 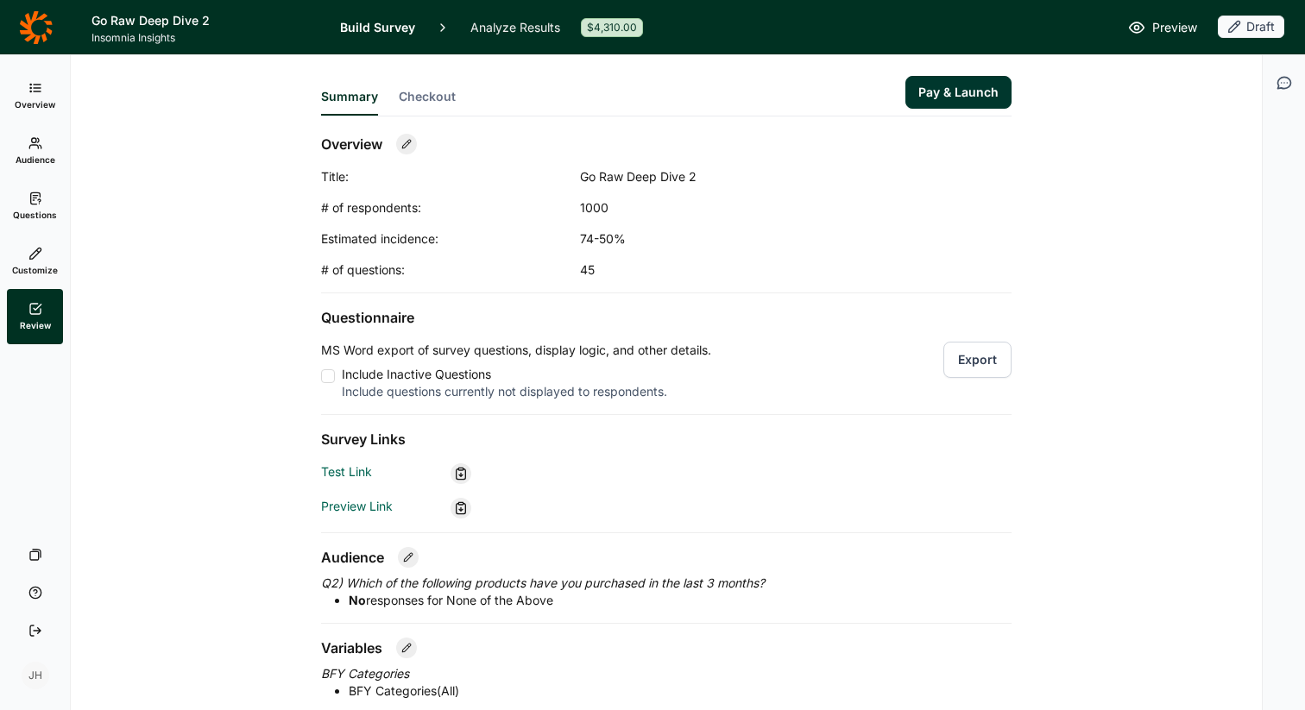 What do you see at coordinates (35, 325) in the screenshot?
I see `span: Review` at bounding box center [35, 325].